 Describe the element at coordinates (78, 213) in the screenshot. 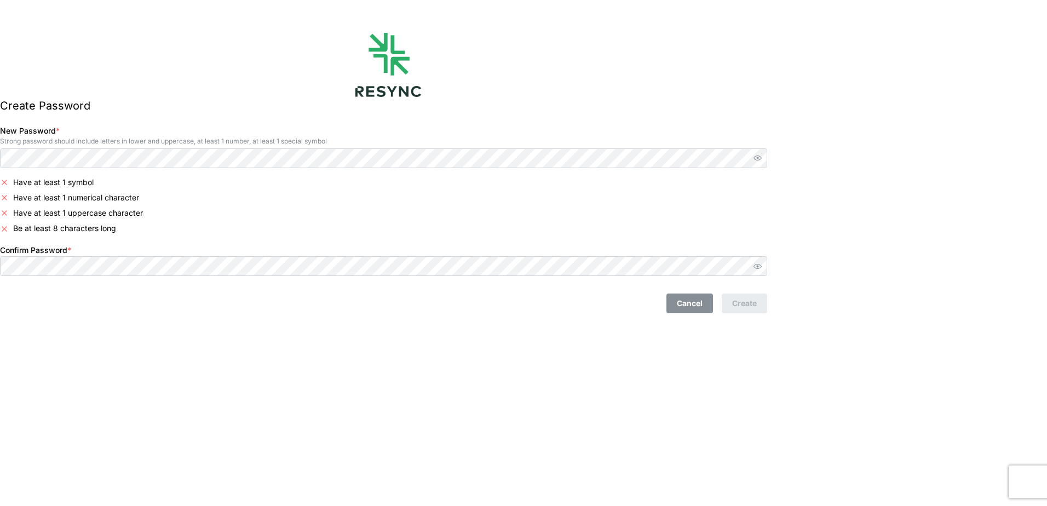

I see `p: Have at least 1 uppercase character` at that location.